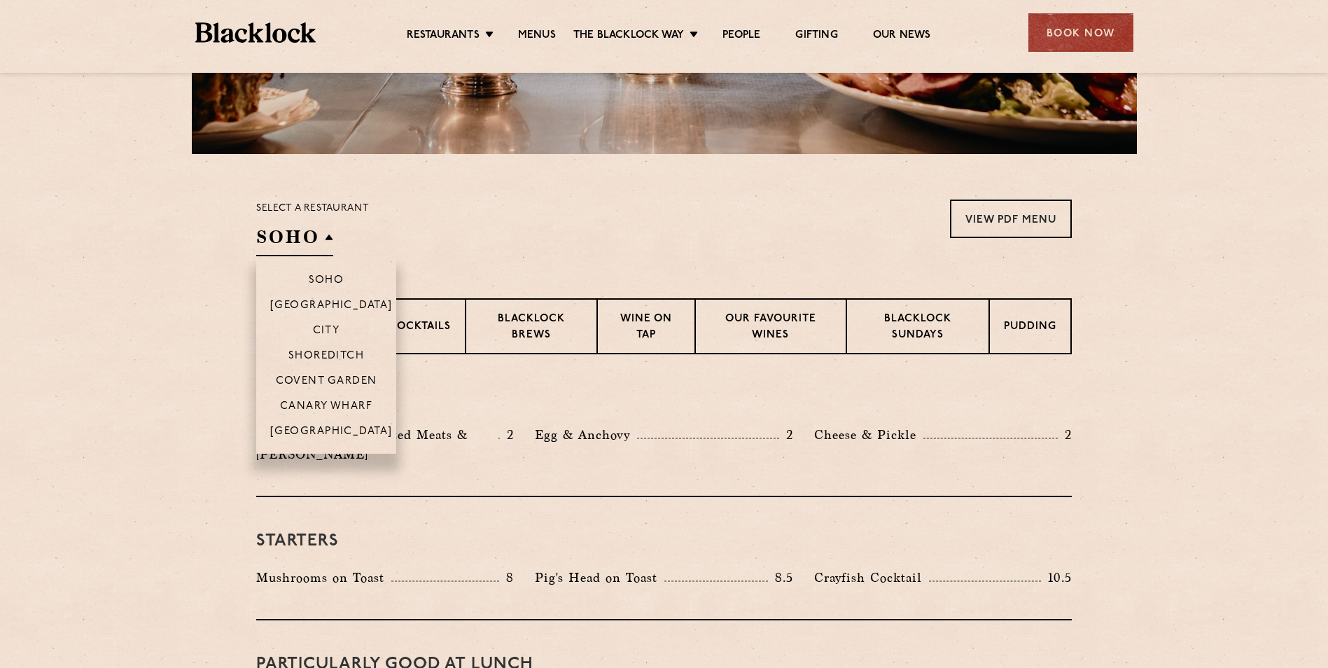  Describe the element at coordinates (628, 36) in the screenshot. I see `a: The Blacklock Way` at that location.